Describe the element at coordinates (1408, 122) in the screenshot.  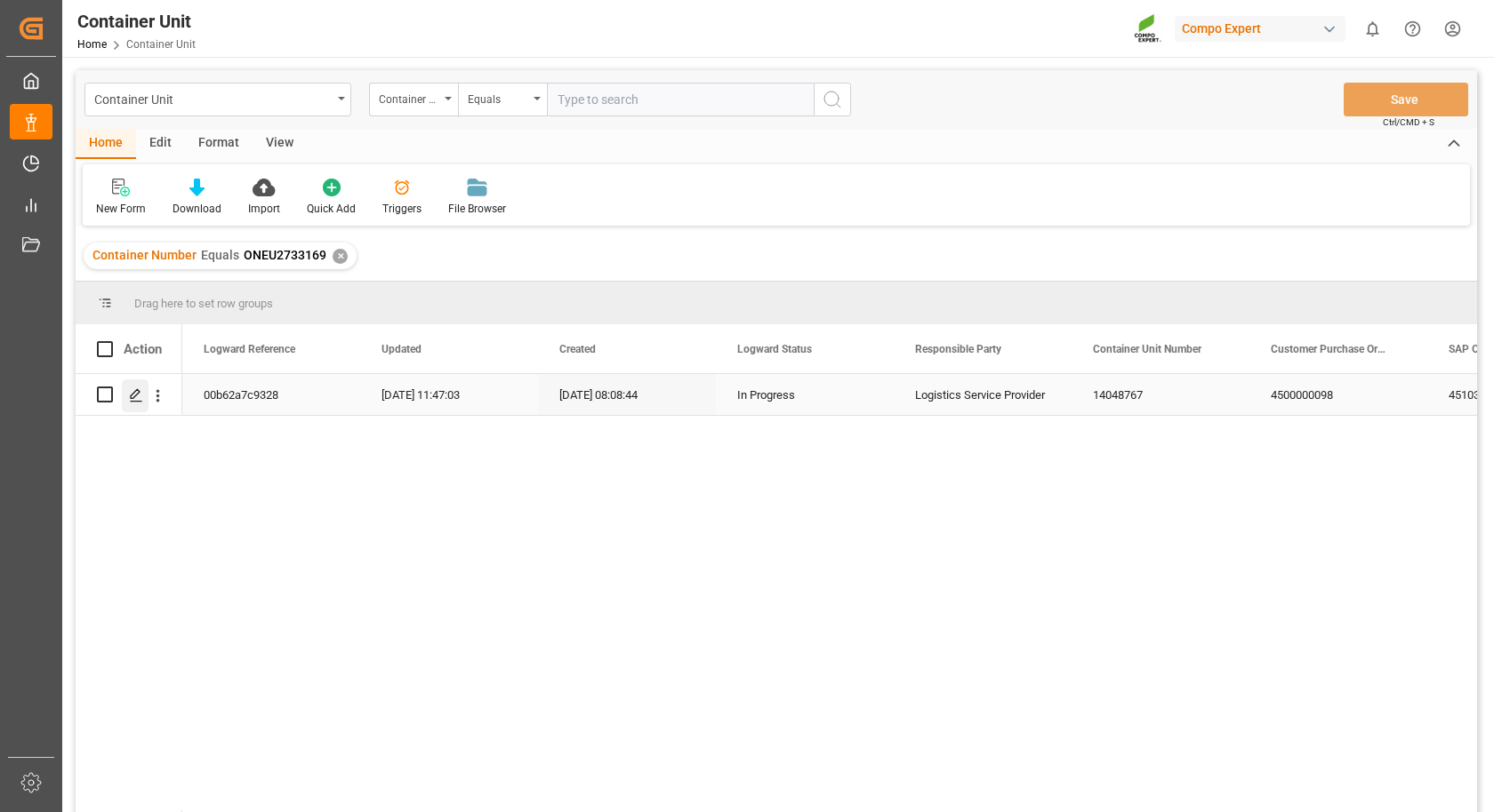
I see `span: Ctrl/CMD + S` at that location.